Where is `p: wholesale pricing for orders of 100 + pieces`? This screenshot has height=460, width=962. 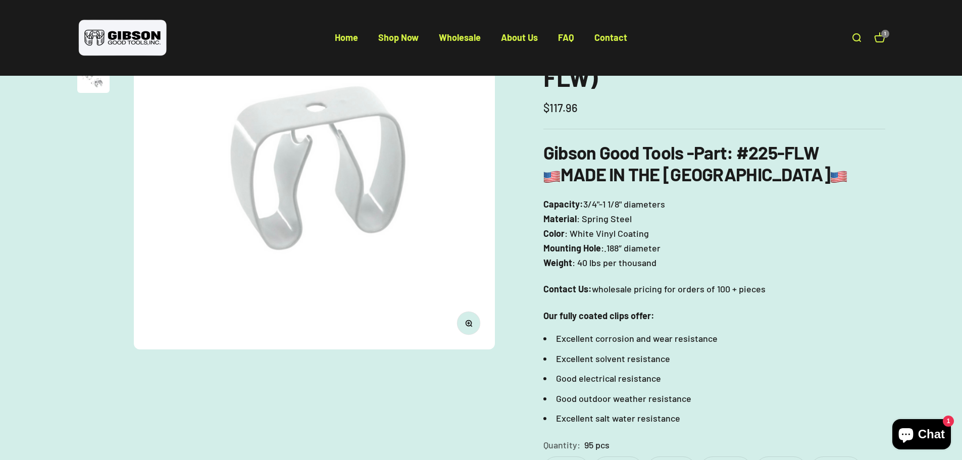
p: wholesale pricing for orders of 100 + pieces is located at coordinates (714, 289).